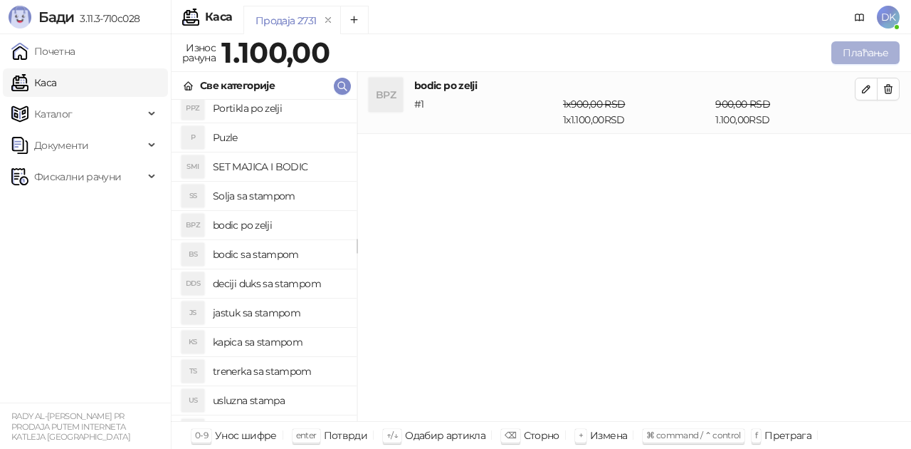 The image size is (911, 449). I want to click on h4: Puzle, so click(279, 137).